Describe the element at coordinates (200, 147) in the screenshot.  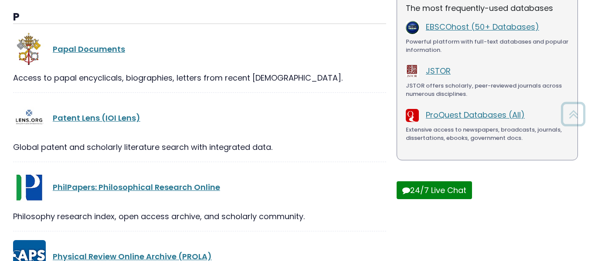
I see `div: Global patent and scholarly literature search with integrated data.` at that location.